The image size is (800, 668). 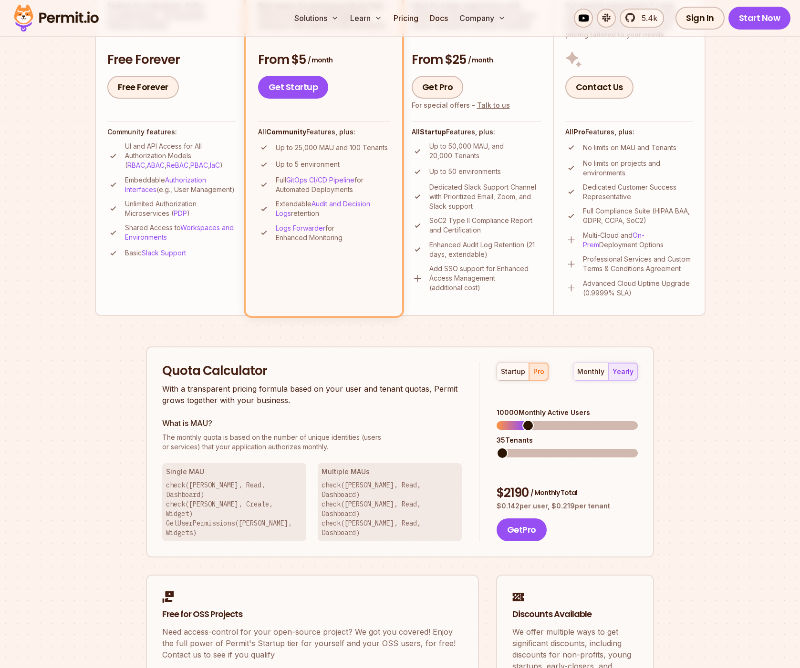 What do you see at coordinates (554, 493) in the screenshot?
I see `span: / Monthly Total` at bounding box center [554, 493].